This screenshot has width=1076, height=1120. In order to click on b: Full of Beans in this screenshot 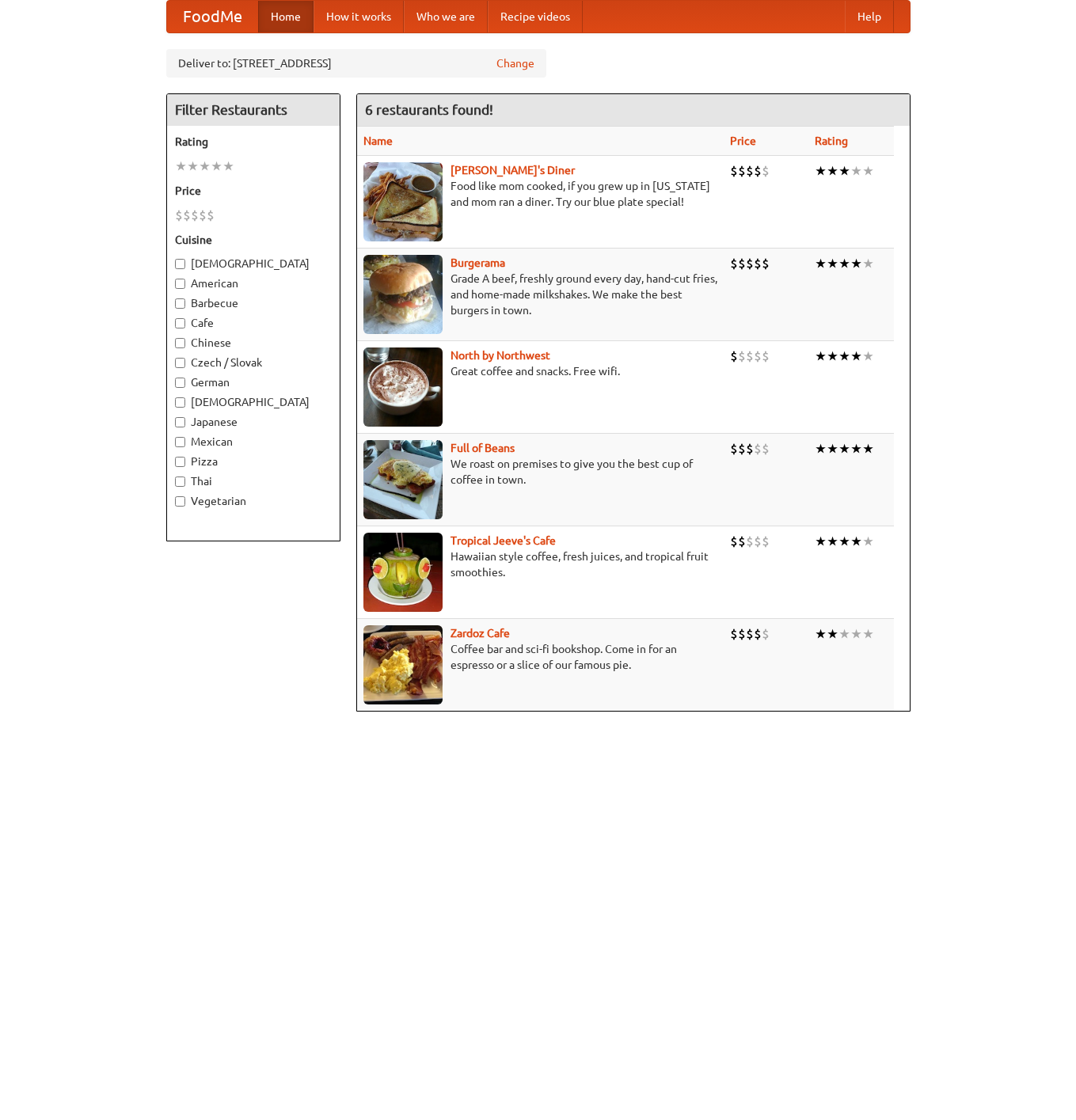, I will do `click(482, 448)`.